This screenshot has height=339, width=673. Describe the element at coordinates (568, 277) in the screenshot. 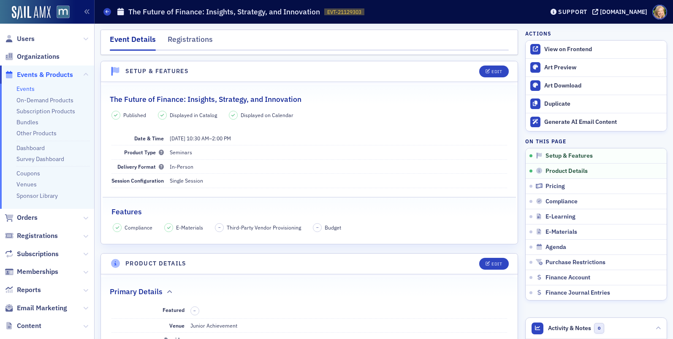

I see `span: Finance Account` at that location.